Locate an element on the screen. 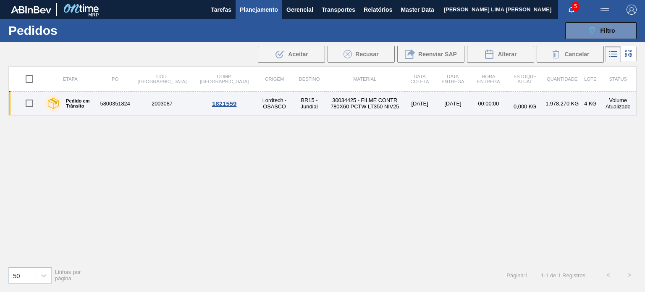 This screenshot has height=292, width=645. span: Estoque atual is located at coordinates (525, 79).